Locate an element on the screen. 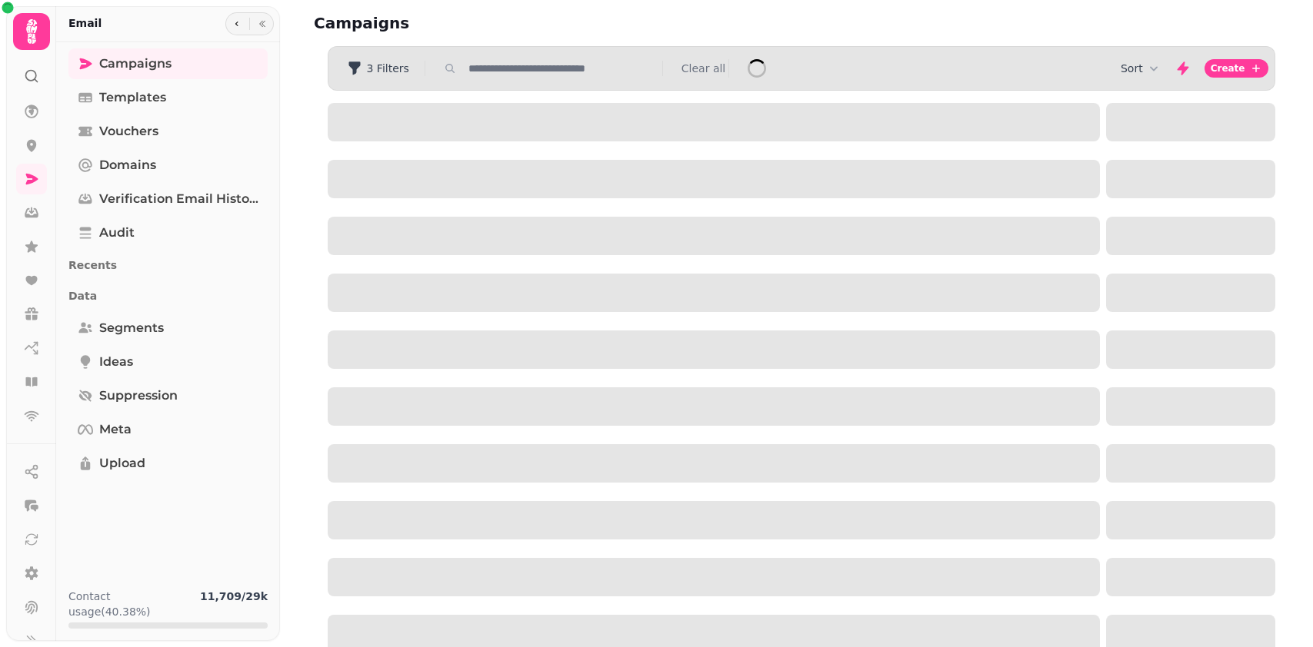 Image resolution: width=1313 pixels, height=647 pixels. span: Upload is located at coordinates (122, 464).